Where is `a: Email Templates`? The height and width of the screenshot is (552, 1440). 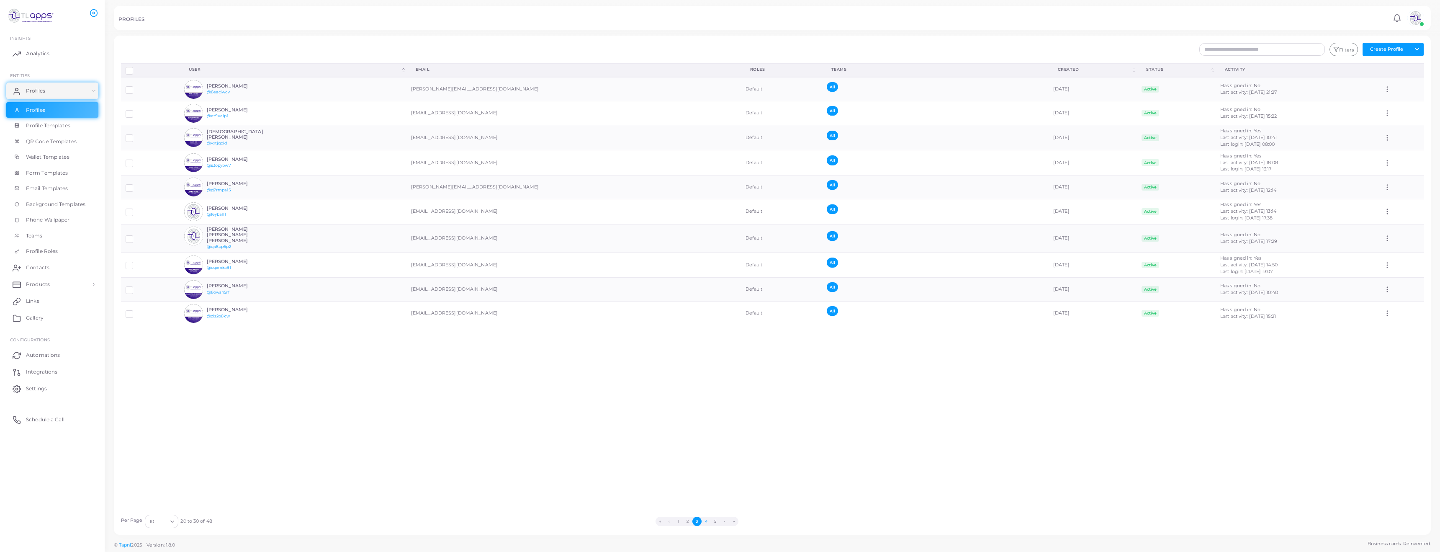 a: Email Templates is located at coordinates (52, 188).